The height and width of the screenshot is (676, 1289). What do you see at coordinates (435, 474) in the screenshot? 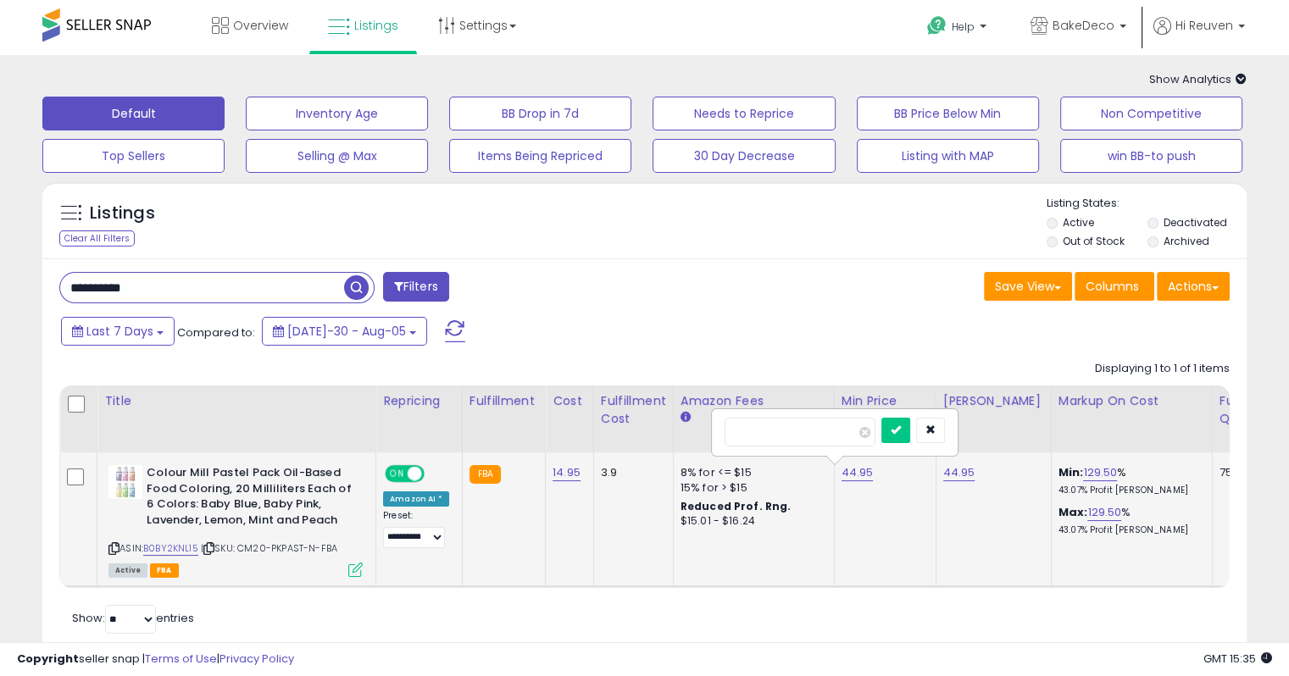
I see `span: OFF` at bounding box center [435, 474].